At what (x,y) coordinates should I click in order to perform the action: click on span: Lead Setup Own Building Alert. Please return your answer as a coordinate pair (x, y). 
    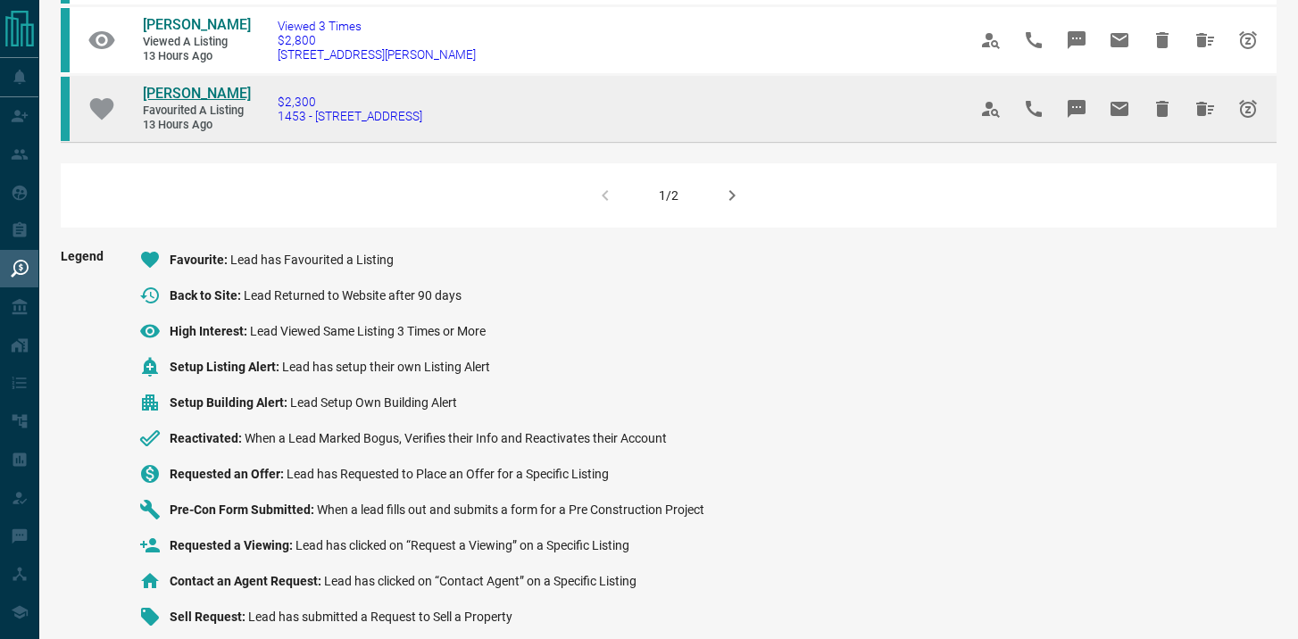
    Looking at the image, I should click on (373, 403).